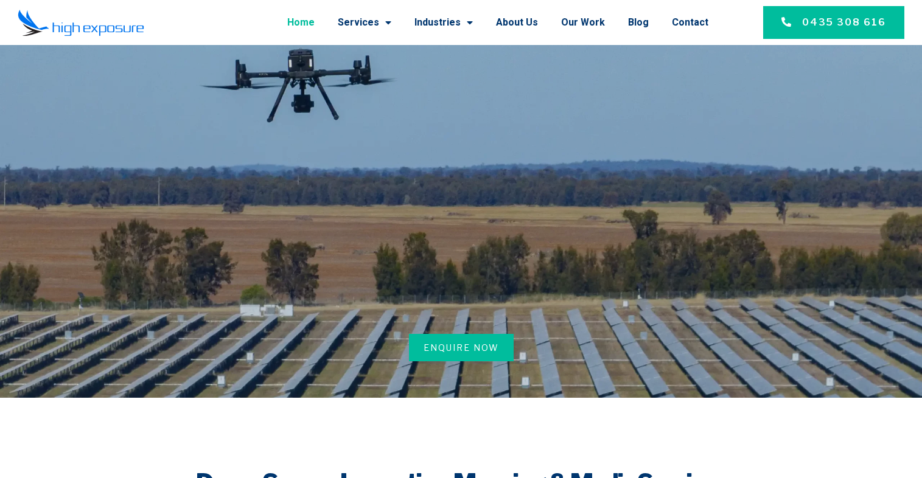  I want to click on nav: Menu, so click(434, 23).